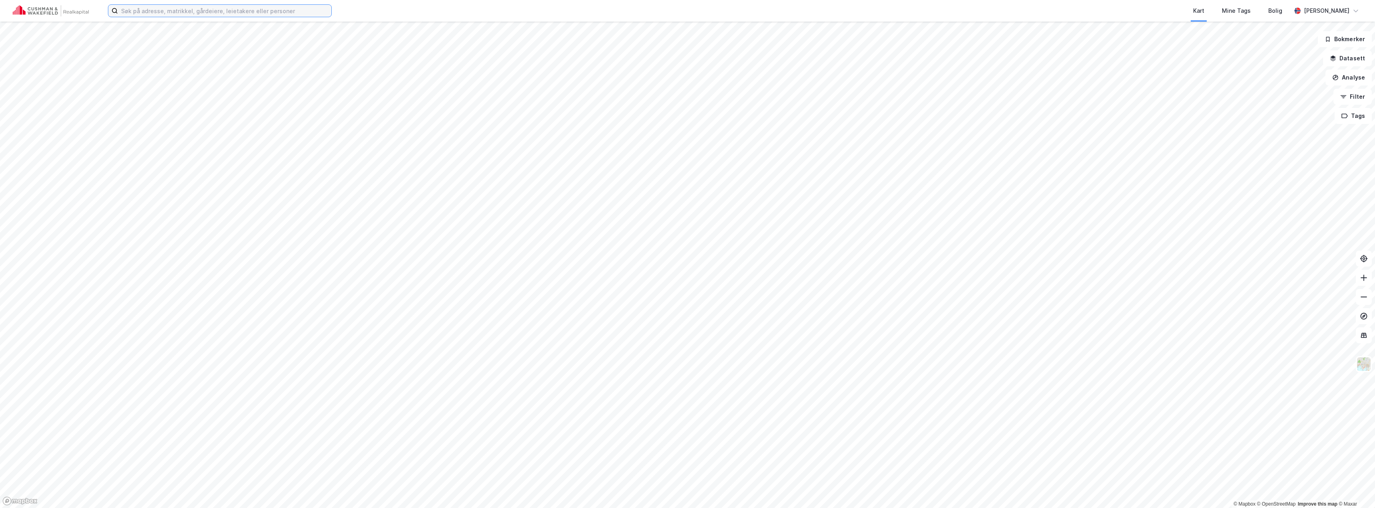  What do you see at coordinates (225, 11) in the screenshot?
I see `input: Søk på adresse, matrikkel, gårdeiere, leietakere eller personer` at bounding box center [225, 11].